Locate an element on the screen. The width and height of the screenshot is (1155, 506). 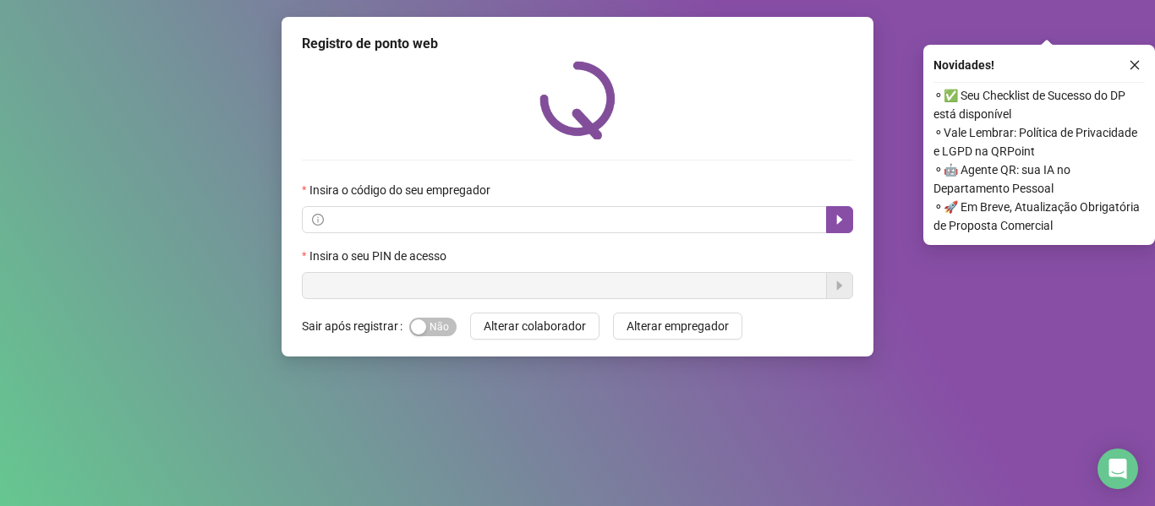
span: Novidades ! is located at coordinates (964, 65).